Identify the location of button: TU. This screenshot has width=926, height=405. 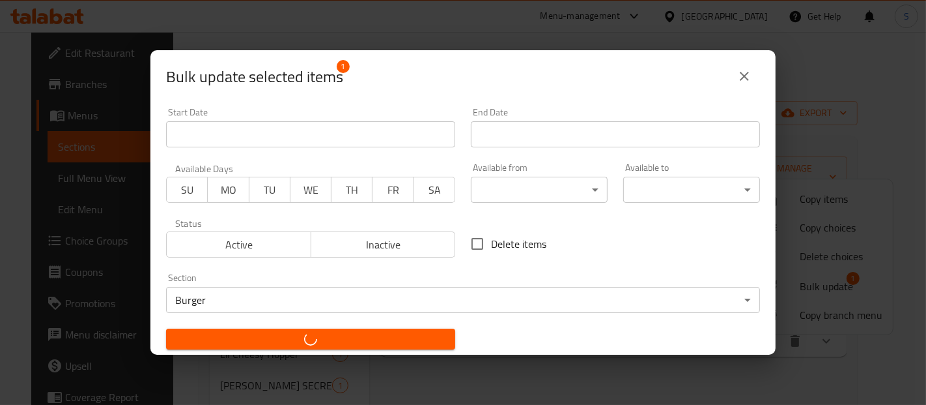
(270, 190).